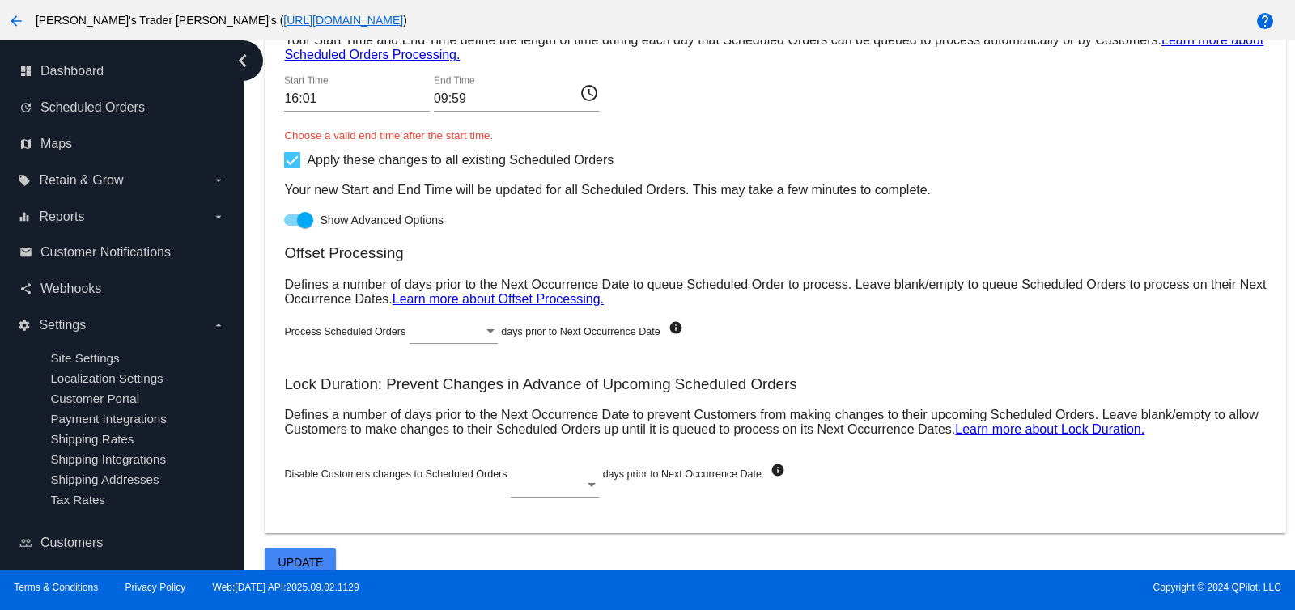 This screenshot has height=610, width=1295. What do you see at coordinates (56, 144) in the screenshot?
I see `span: Maps` at bounding box center [56, 144].